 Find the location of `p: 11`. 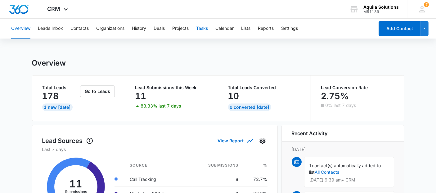

p: 11 is located at coordinates (140, 96).